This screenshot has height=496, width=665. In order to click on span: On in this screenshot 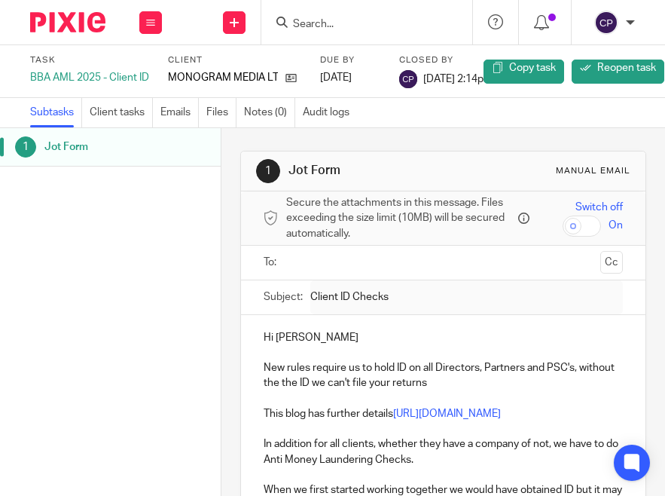, I will do `click(616, 225)`.